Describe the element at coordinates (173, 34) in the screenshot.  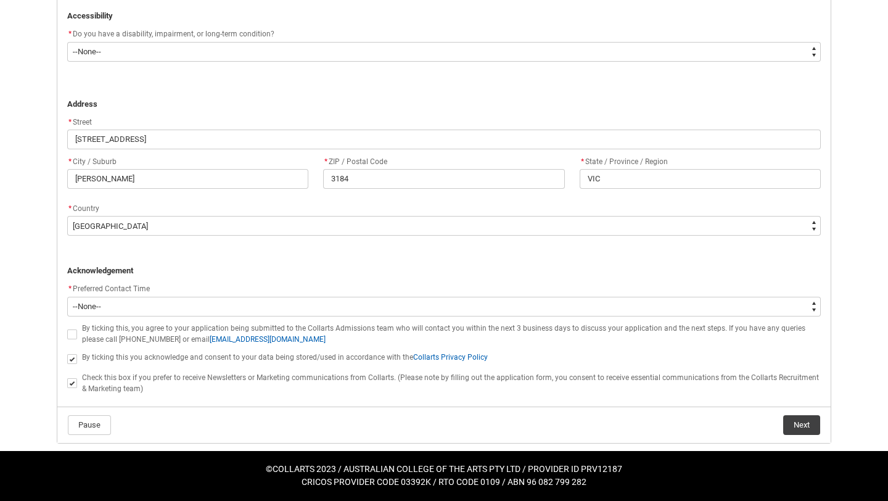
I see `span: Do you have a disability, impairment, or long-term condition?` at that location.